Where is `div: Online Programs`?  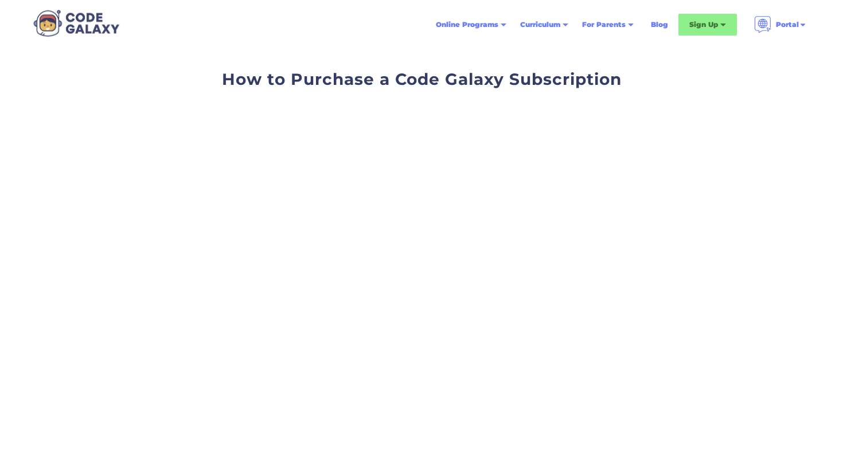
div: Online Programs is located at coordinates (467, 25).